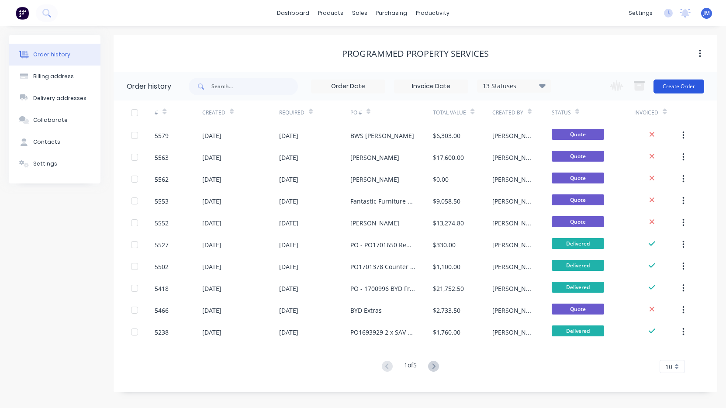  Describe the element at coordinates (162, 288) in the screenshot. I see `div: 5418` at that location.